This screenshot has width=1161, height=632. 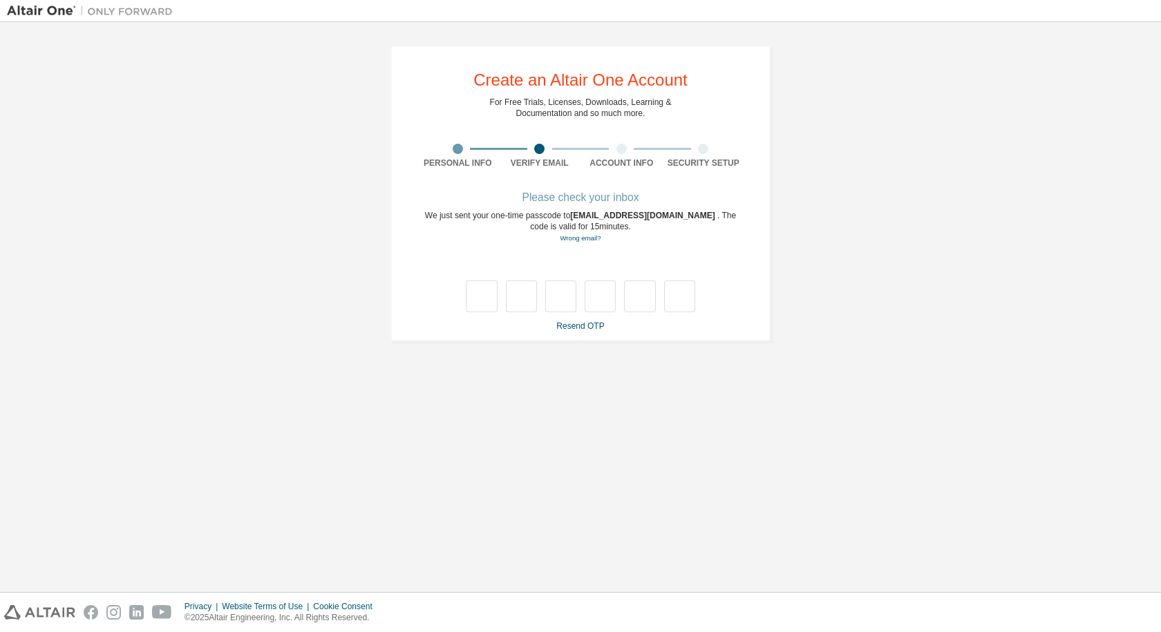 I want to click on img: youtube.svg, so click(x=162, y=612).